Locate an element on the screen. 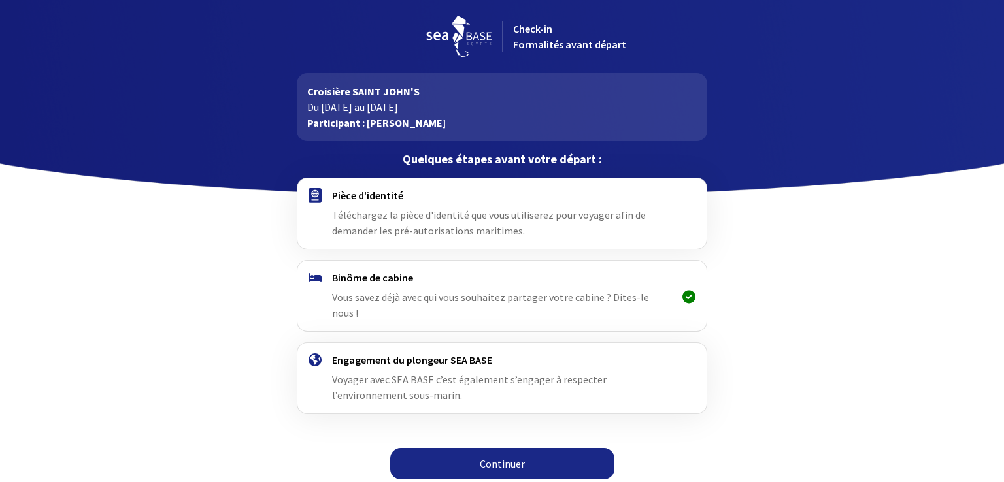 The width and height of the screenshot is (1004, 482). p: Quelques étapes avant votre départ : is located at coordinates (501, 159).